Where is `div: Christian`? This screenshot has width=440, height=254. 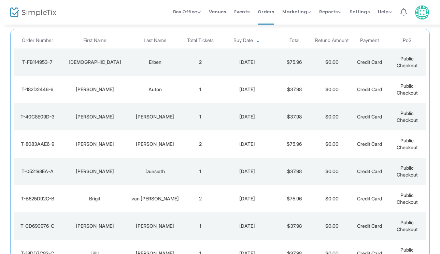 div: Christian is located at coordinates (95, 62).